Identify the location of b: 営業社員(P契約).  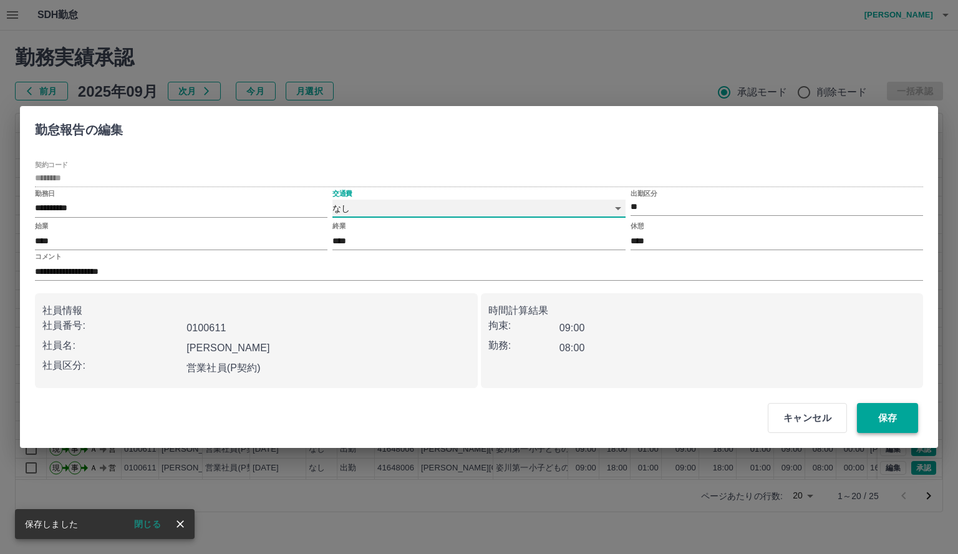
(223, 368).